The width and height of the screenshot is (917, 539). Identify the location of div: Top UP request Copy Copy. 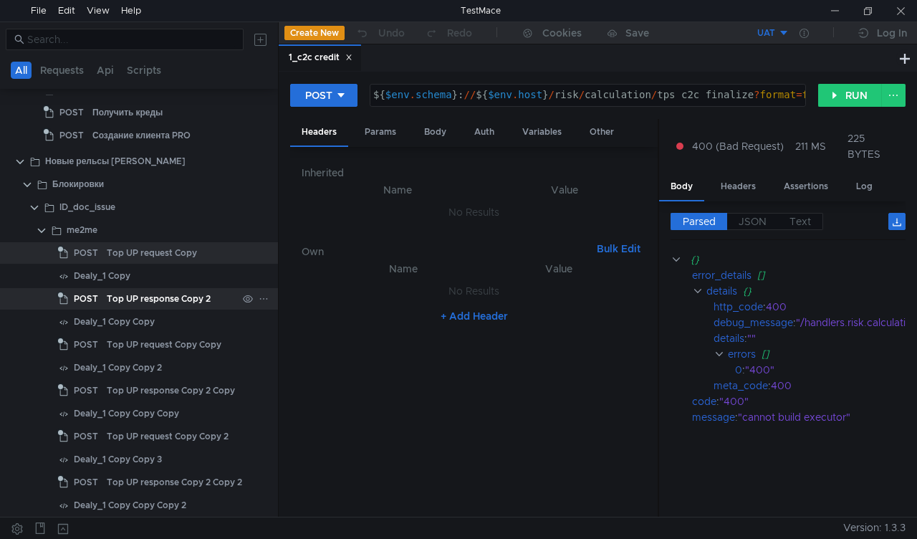
(164, 345).